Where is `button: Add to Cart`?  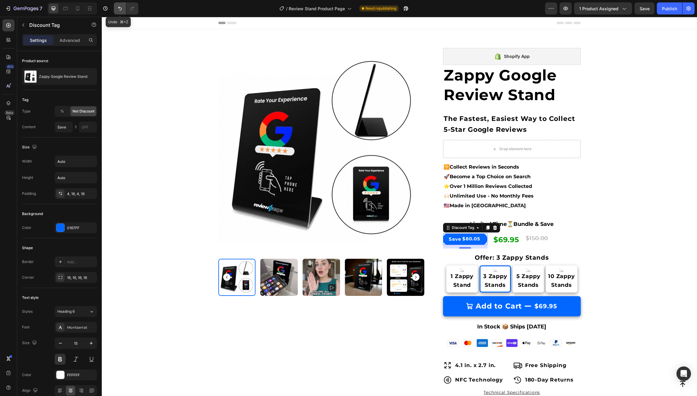 button: Add to Cart is located at coordinates (410, 289).